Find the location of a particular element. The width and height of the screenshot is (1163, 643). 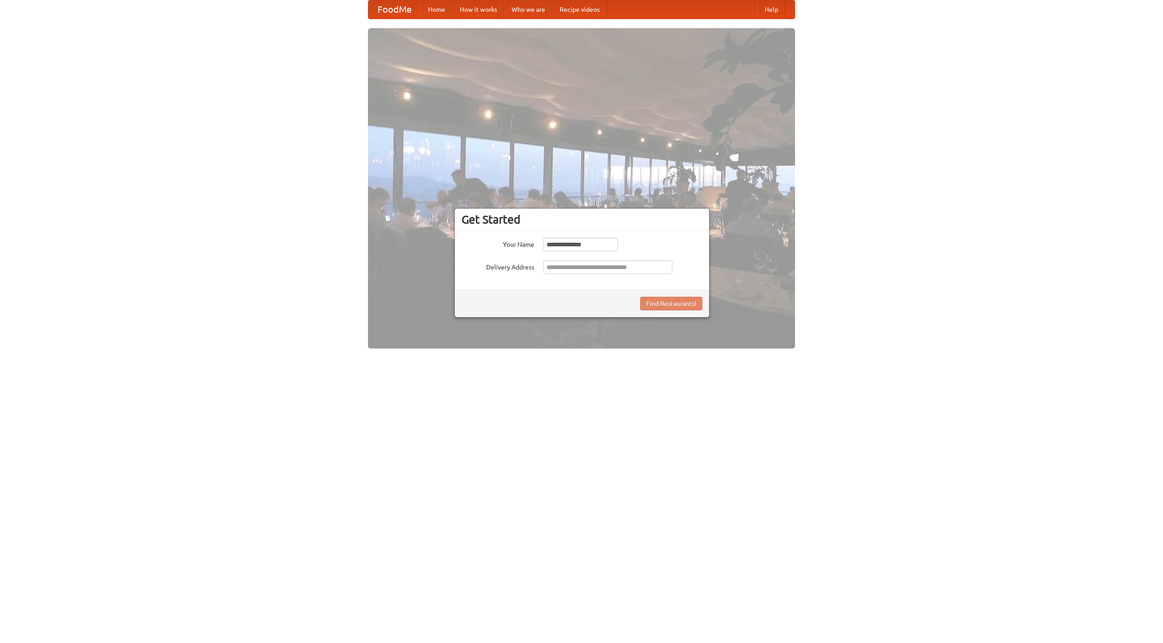

a: Who we are is located at coordinates (528, 10).